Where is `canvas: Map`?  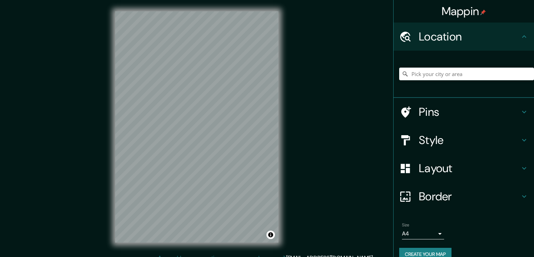 canvas: Map is located at coordinates (197, 126).